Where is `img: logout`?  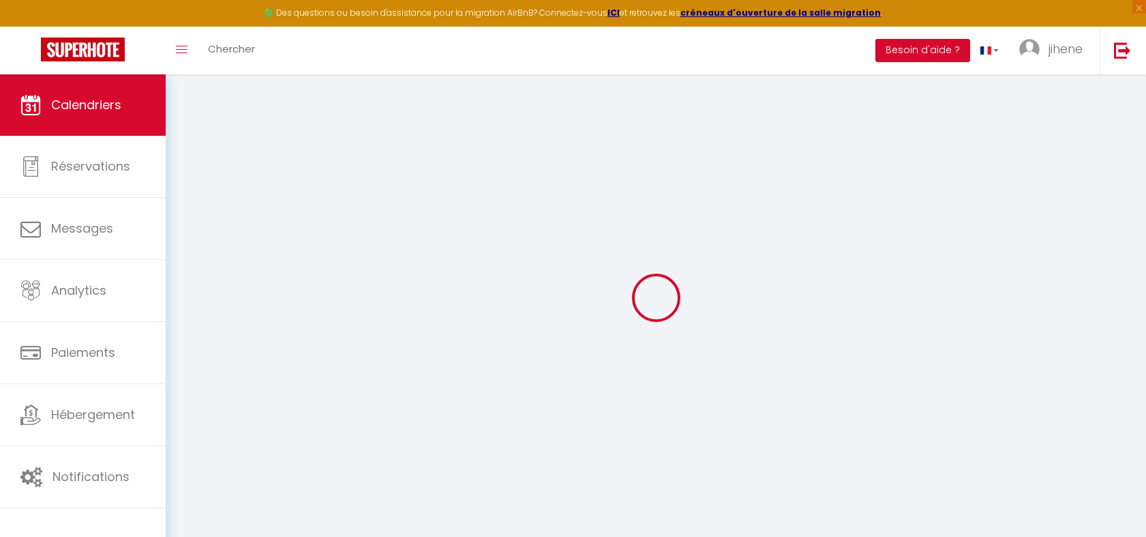 img: logout is located at coordinates (1122, 50).